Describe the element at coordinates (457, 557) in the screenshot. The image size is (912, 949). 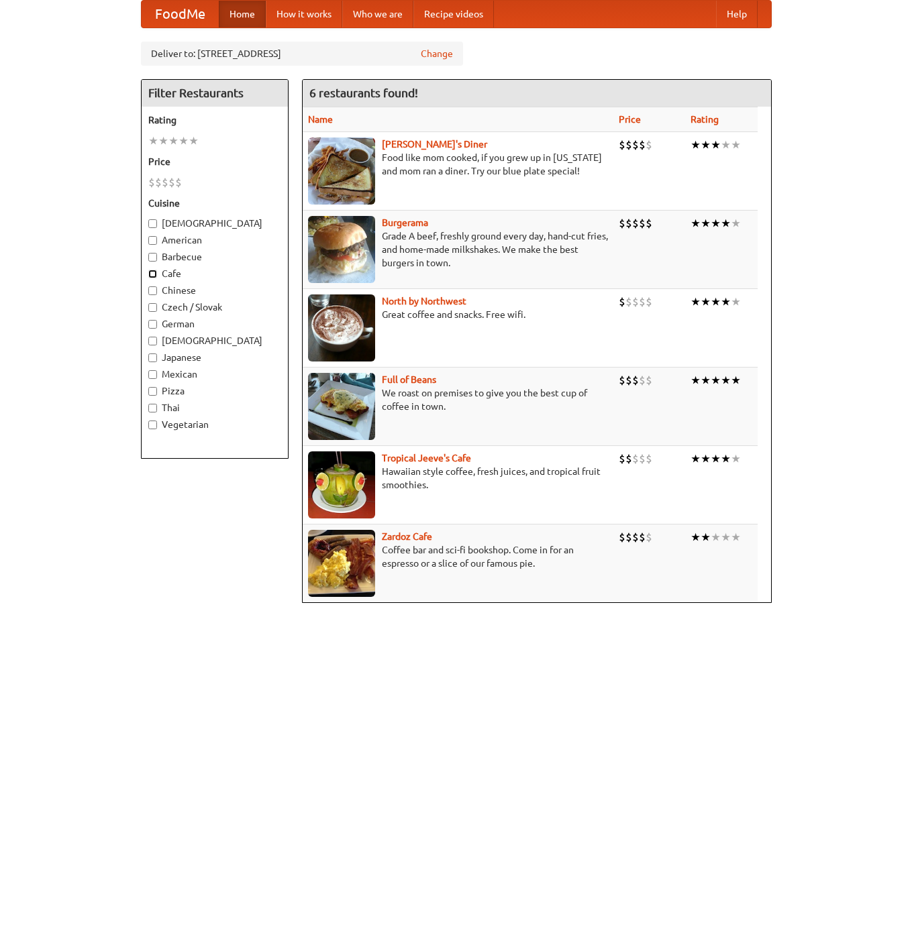
I see `p: Coffee bar and sci-fi bookshop. Come in for an espresso or a slice of our famous pie.` at that location.